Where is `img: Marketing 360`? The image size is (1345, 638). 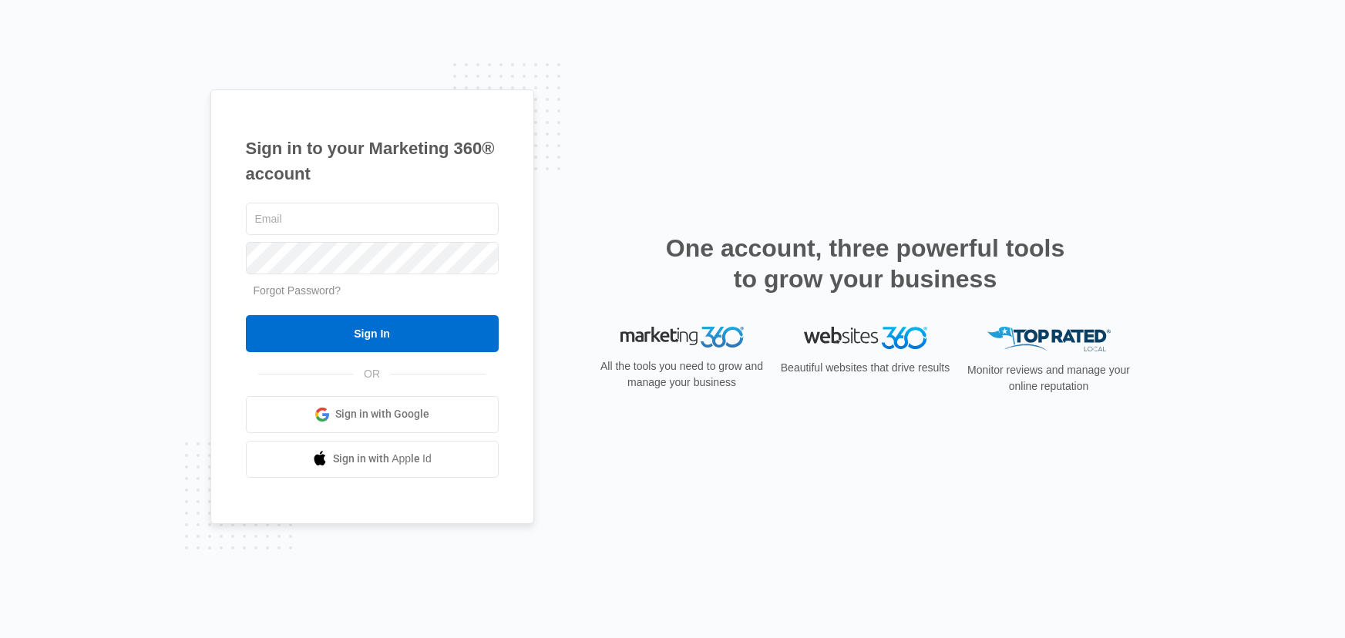 img: Marketing 360 is located at coordinates (682, 338).